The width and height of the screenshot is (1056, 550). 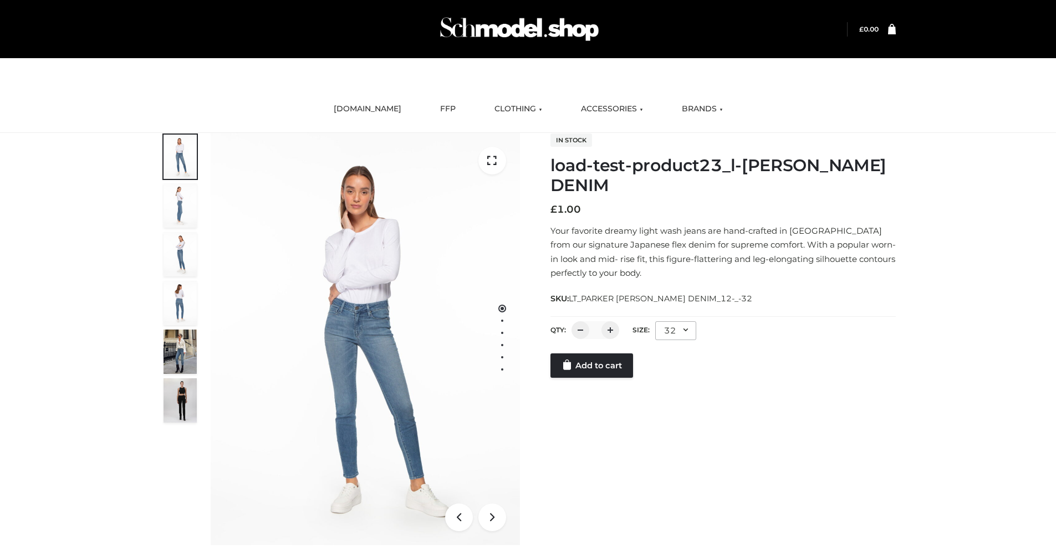 What do you see at coordinates (558, 330) in the screenshot?
I see `label: QTY:` at bounding box center [558, 330].